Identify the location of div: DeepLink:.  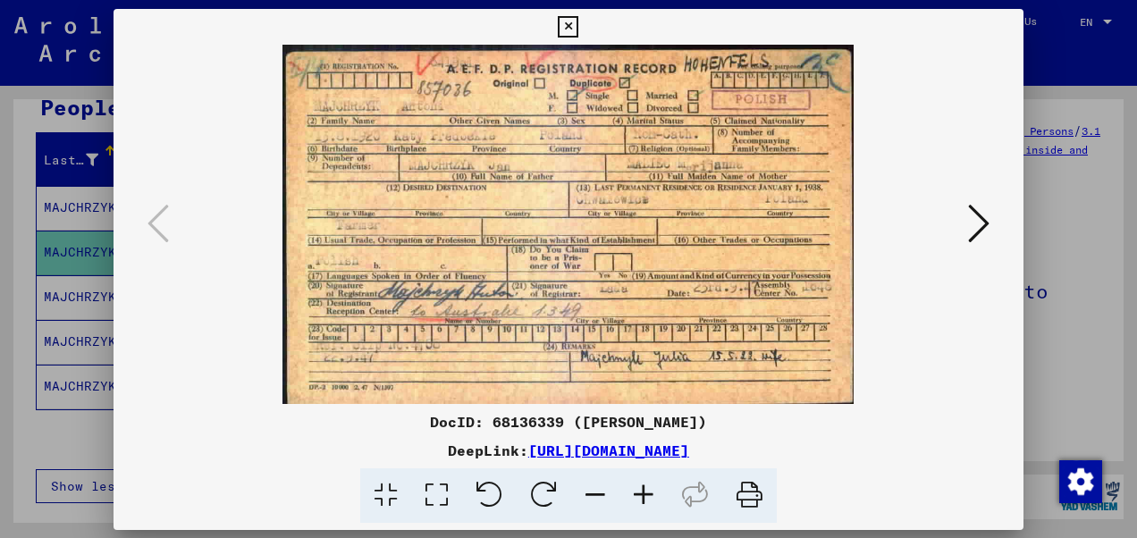
(568, 450).